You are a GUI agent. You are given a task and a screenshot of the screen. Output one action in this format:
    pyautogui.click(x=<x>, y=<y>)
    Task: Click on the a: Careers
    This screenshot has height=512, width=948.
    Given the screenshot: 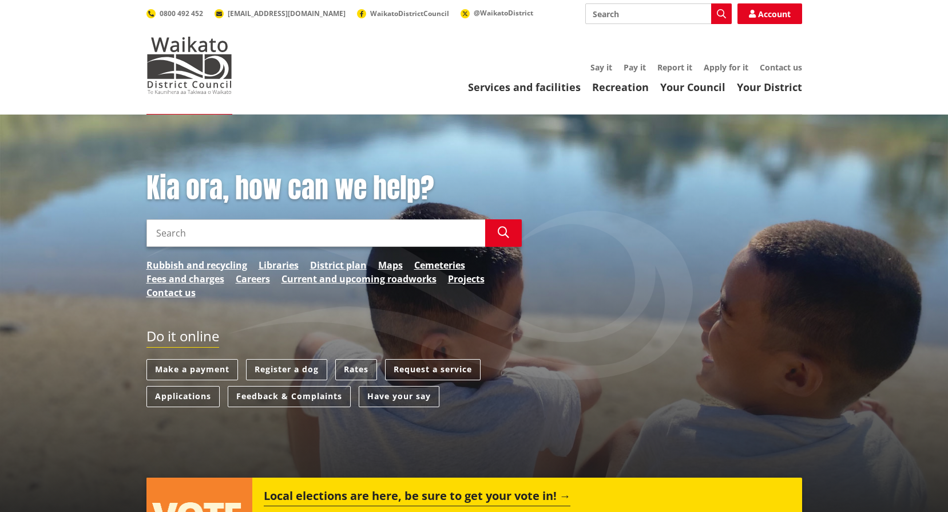 What is the action you would take?
    pyautogui.click(x=253, y=279)
    